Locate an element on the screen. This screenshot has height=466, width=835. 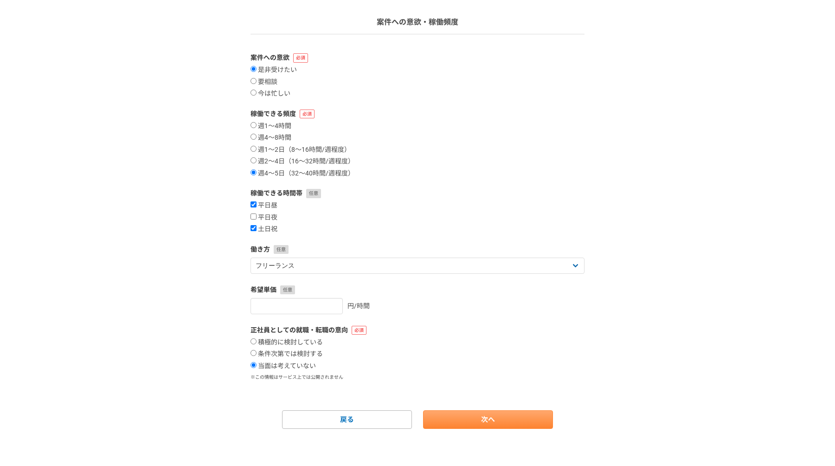
a: 戻る is located at coordinates (347, 419).